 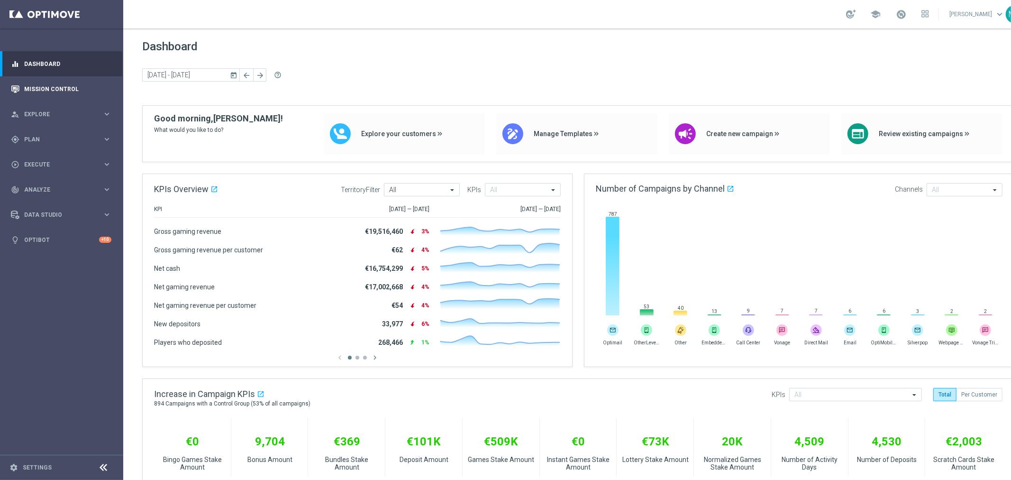 I want to click on div: track_changes Analyze keyboard_arrow_right, so click(x=61, y=190).